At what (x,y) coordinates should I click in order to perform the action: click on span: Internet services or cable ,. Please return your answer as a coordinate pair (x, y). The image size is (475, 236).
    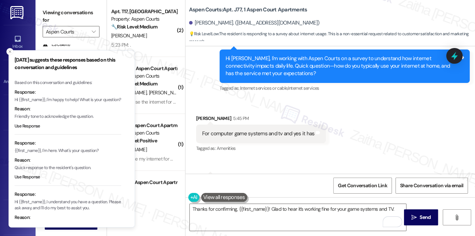
    Looking at the image, I should click on (264, 88).